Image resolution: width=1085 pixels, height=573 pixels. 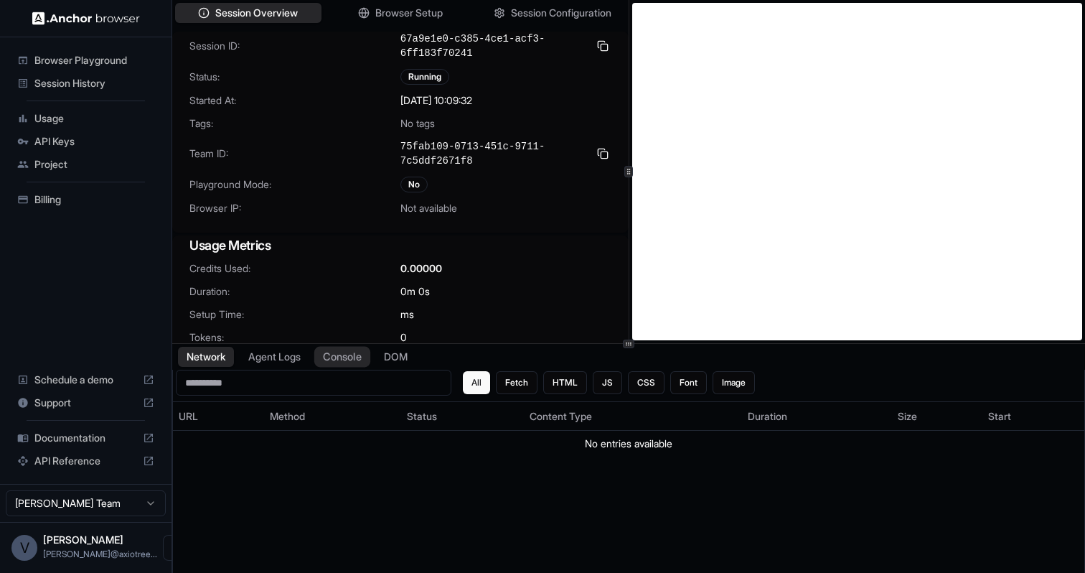 What do you see at coordinates (85, 83) in the screenshot?
I see `div: Session History` at bounding box center [85, 83].